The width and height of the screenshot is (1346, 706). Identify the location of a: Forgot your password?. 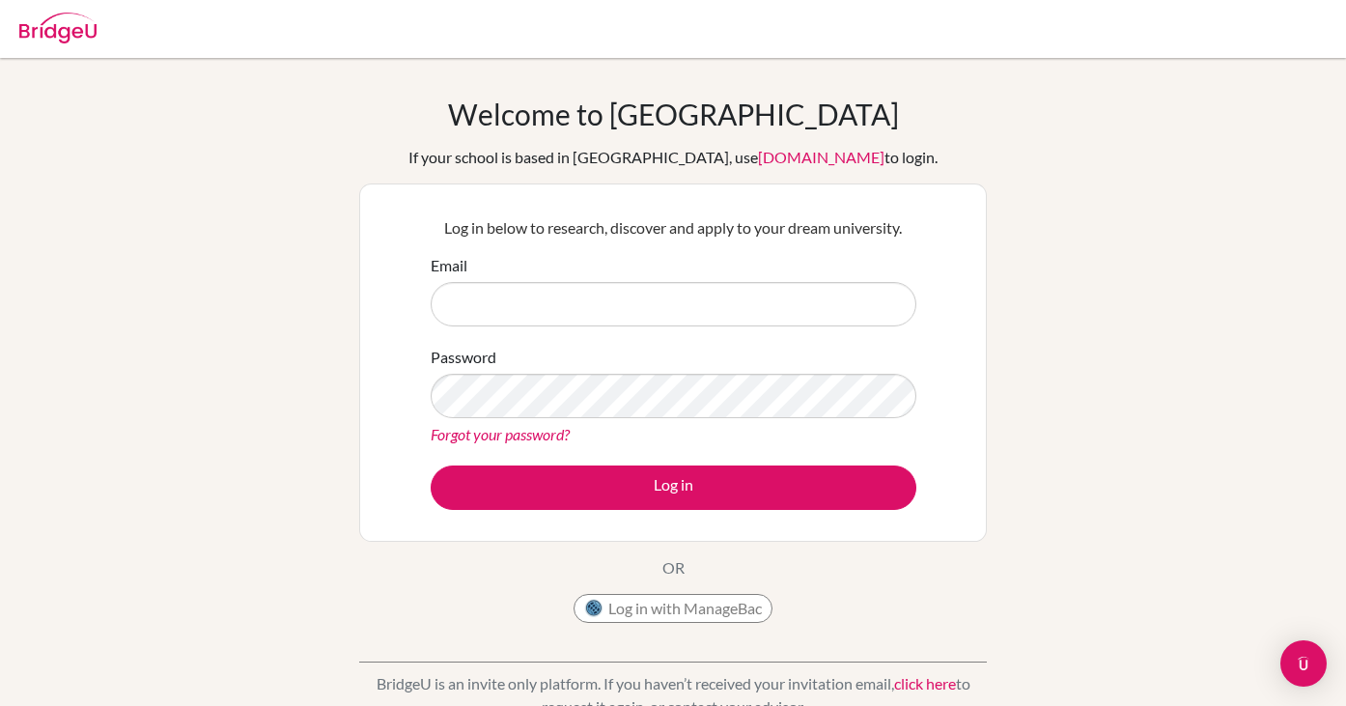
(500, 434).